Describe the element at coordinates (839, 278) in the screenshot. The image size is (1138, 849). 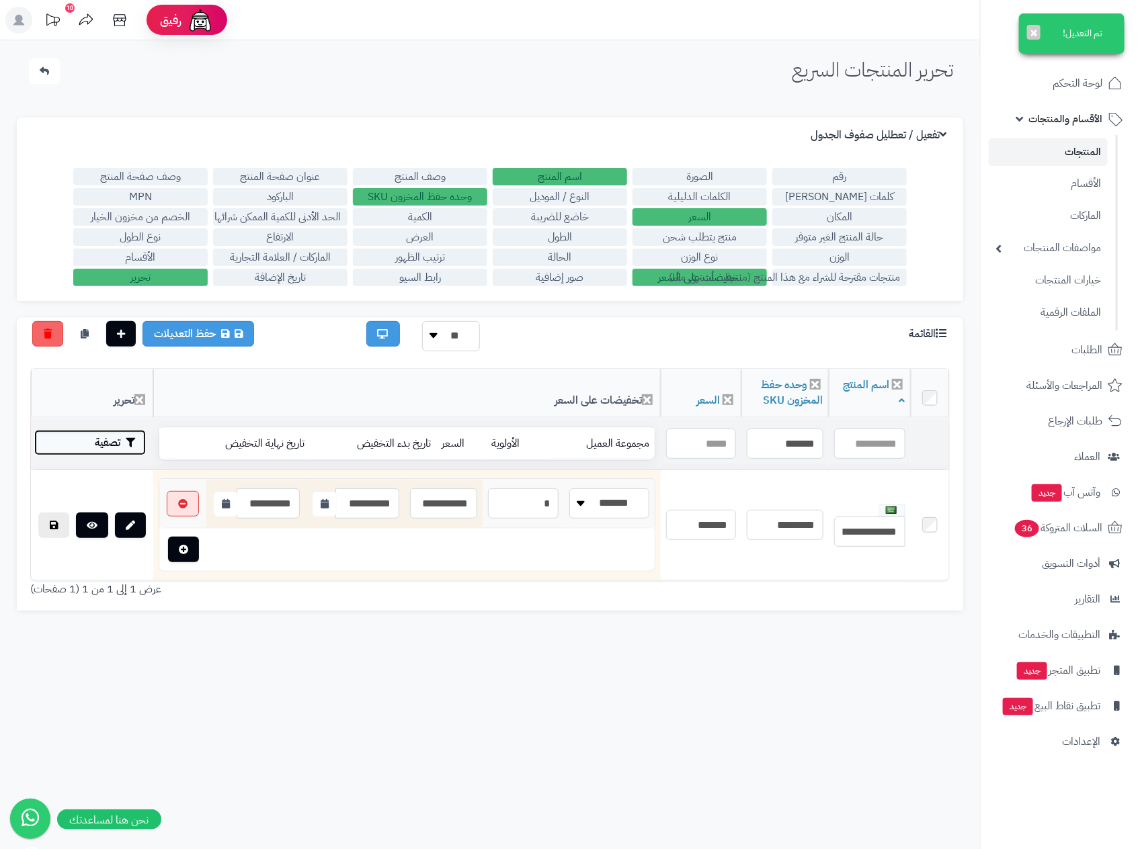
I see `label: منتجات مقترحة للشراء مع هذا المنتج (منتجات تُشترى معًا)` at that location.